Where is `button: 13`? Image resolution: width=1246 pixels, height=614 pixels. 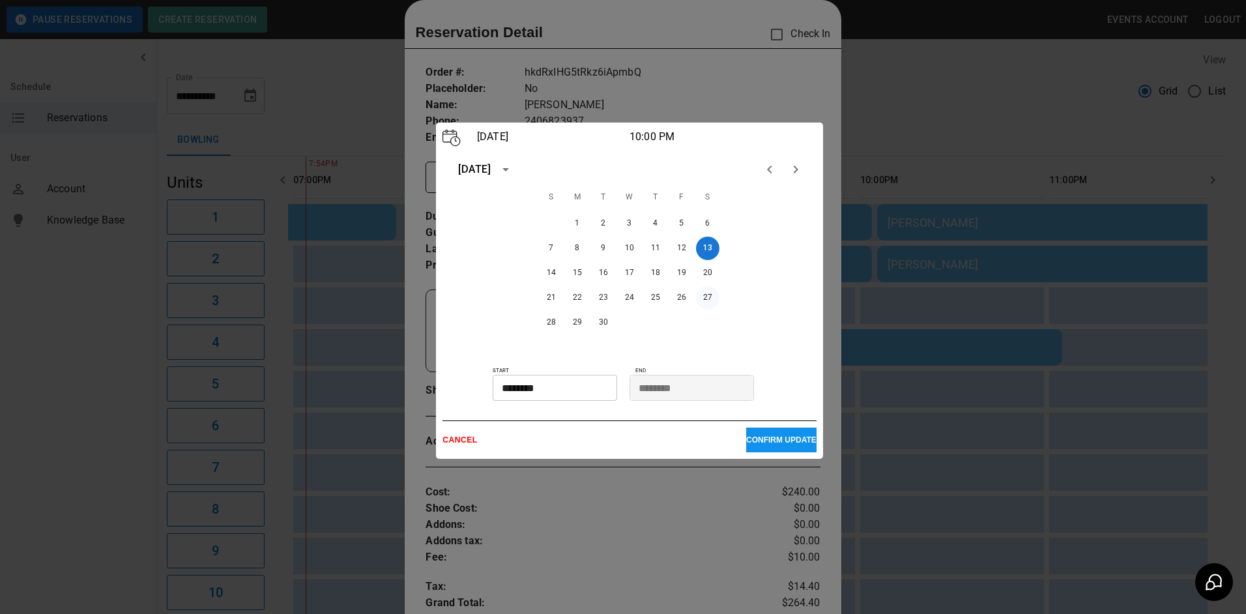 button: 13 is located at coordinates (708, 248).